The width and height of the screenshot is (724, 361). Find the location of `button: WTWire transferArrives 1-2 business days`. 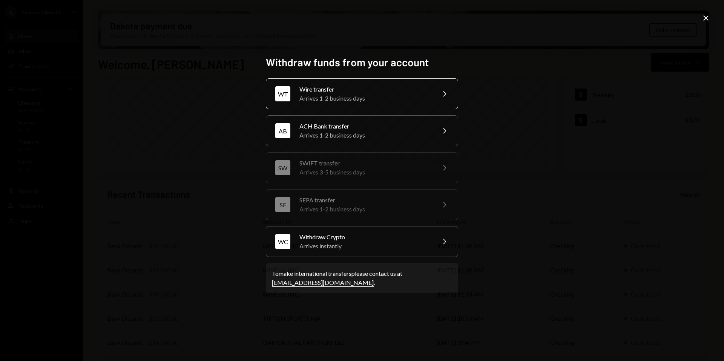

button: WTWire transferArrives 1-2 business days is located at coordinates (362, 94).